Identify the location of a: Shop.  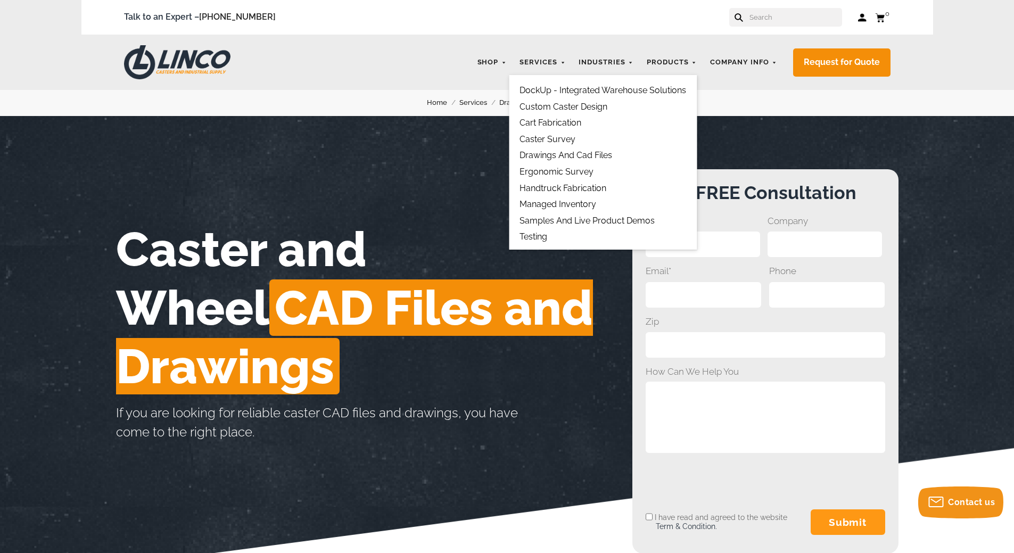
(492, 62).